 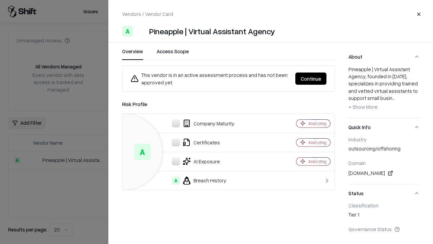 What do you see at coordinates (200, 180) in the screenshot?
I see `div: Breach History` at bounding box center [200, 180].